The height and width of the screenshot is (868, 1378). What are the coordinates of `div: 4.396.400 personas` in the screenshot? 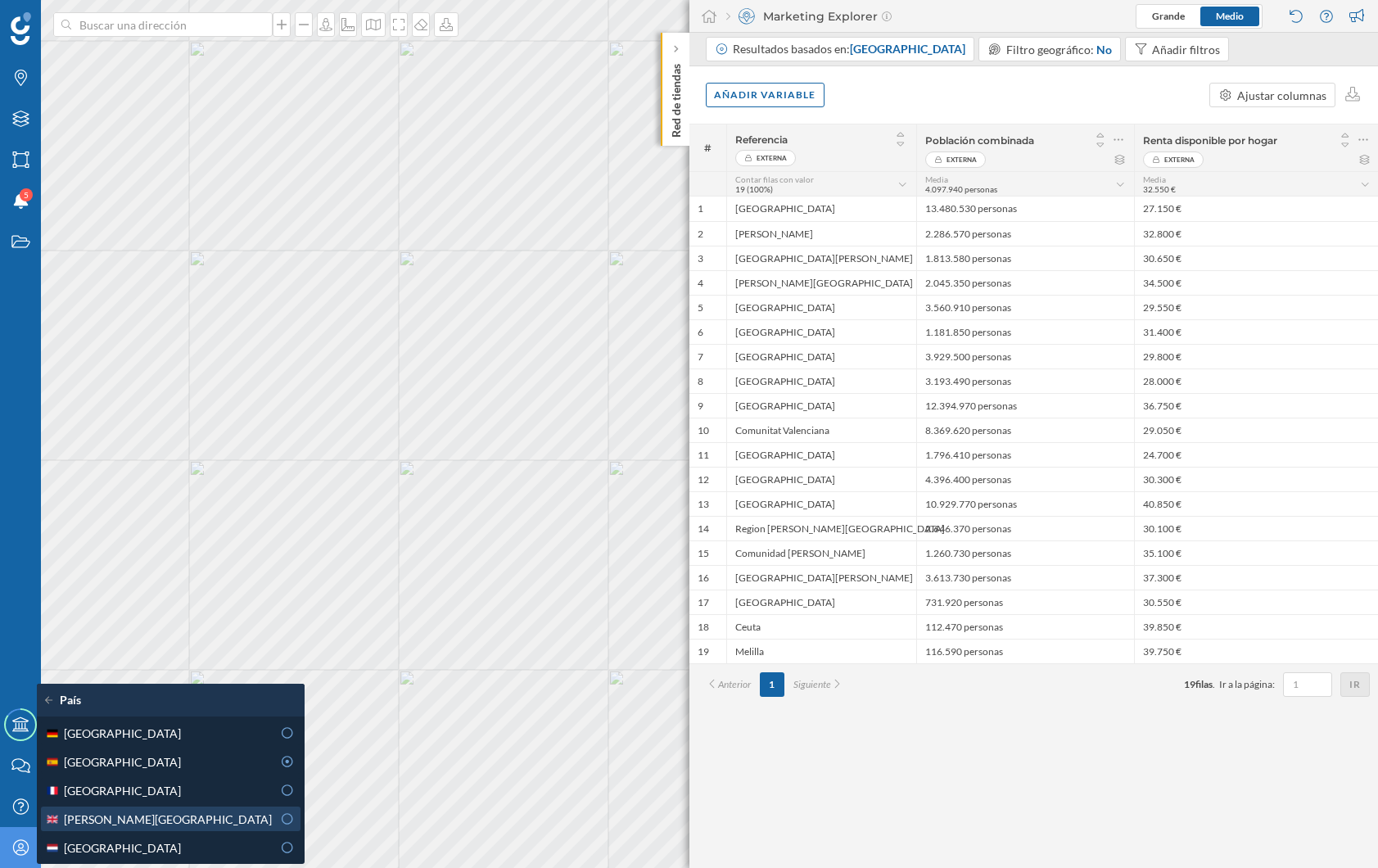 It's located at (1026, 479).